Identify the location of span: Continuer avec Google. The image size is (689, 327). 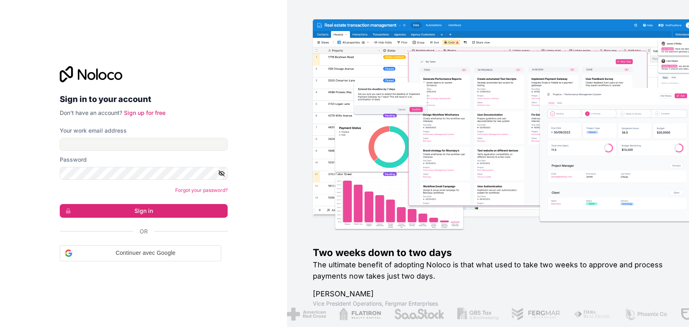
(146, 253).